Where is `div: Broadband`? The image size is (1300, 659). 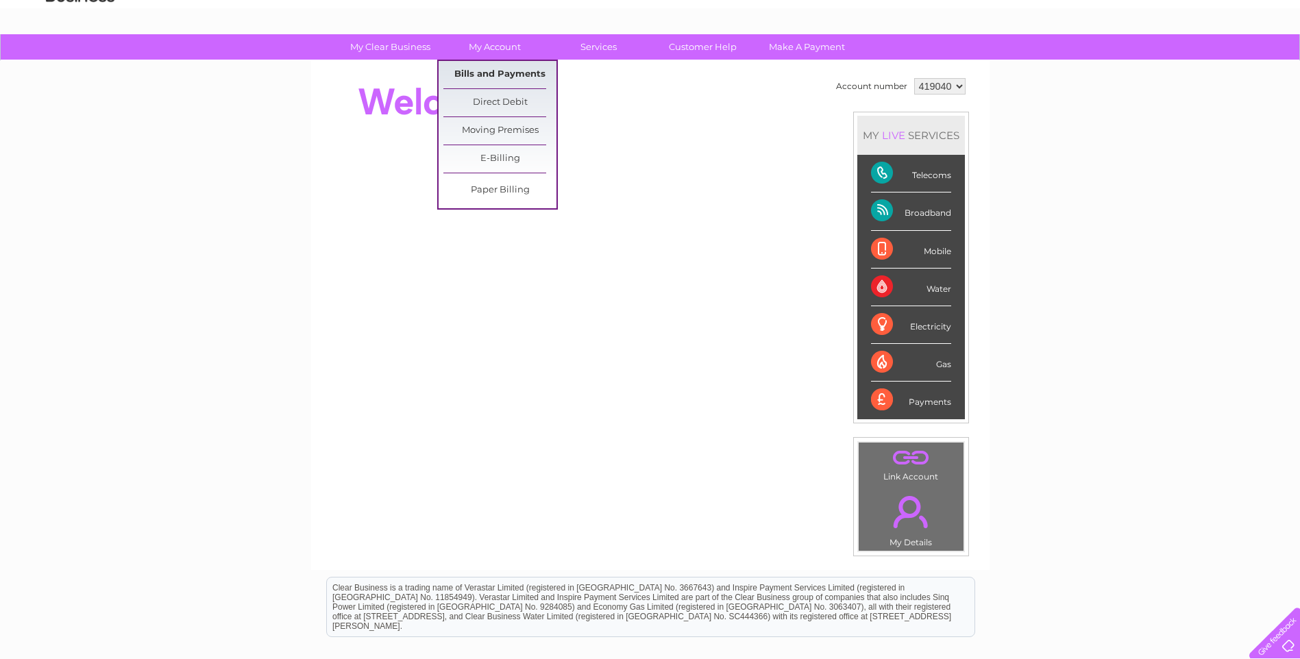
div: Broadband is located at coordinates (910, 211).